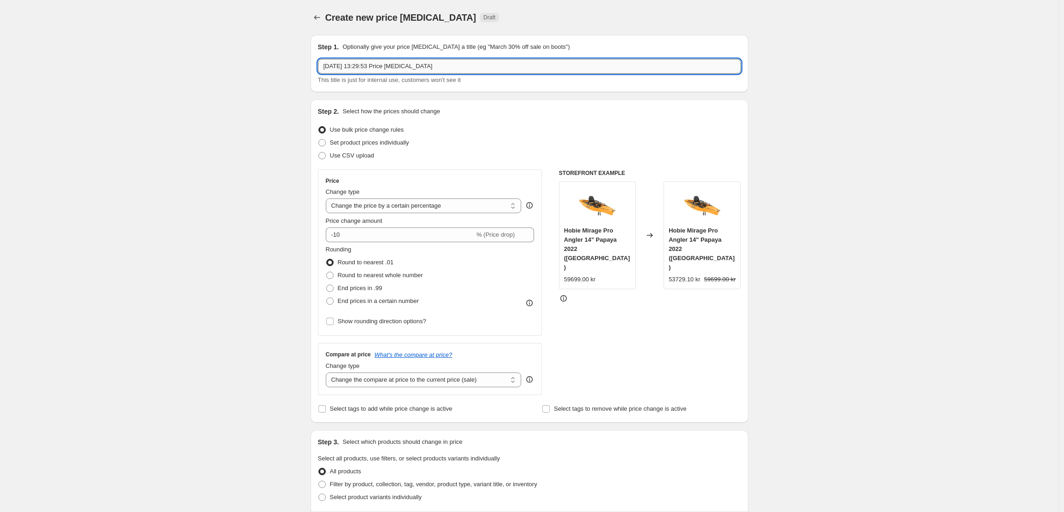 The image size is (1064, 512). I want to click on span: Draft, so click(489, 18).